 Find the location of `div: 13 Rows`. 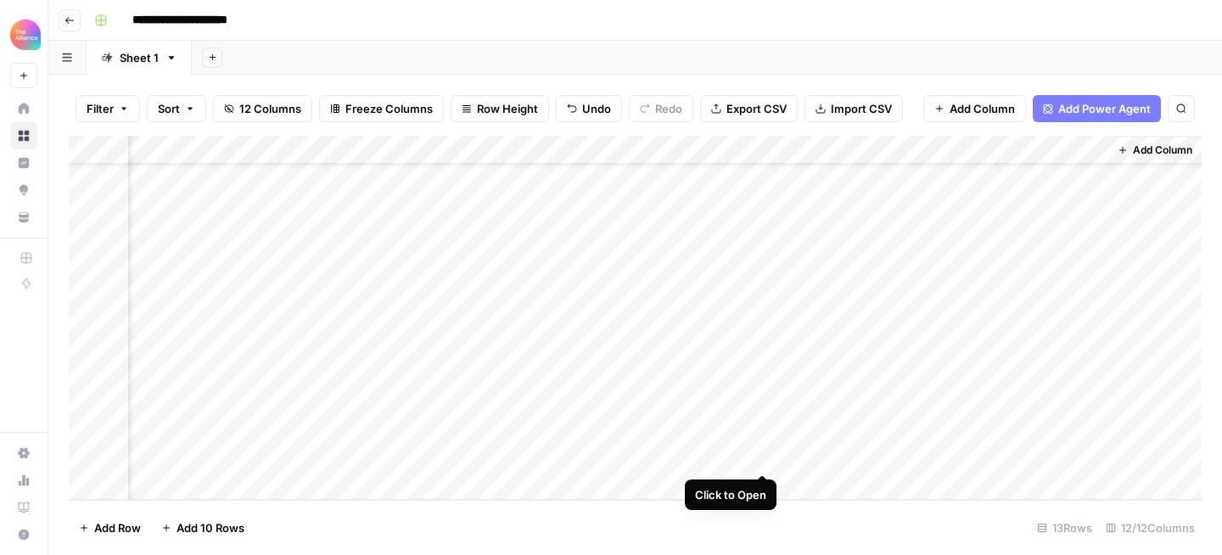

div: 13 Rows is located at coordinates (1064, 528).